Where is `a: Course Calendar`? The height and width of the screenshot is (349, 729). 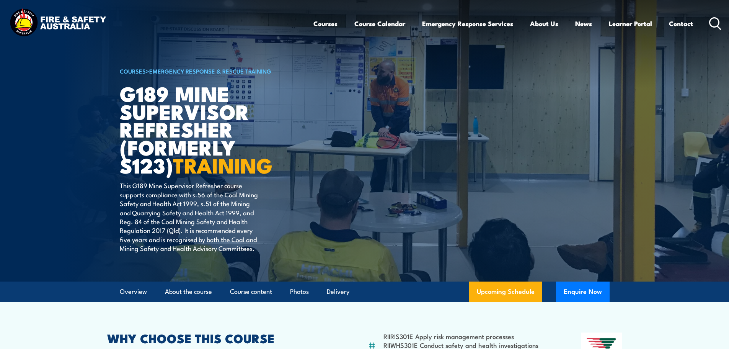 a: Course Calendar is located at coordinates (380, 23).